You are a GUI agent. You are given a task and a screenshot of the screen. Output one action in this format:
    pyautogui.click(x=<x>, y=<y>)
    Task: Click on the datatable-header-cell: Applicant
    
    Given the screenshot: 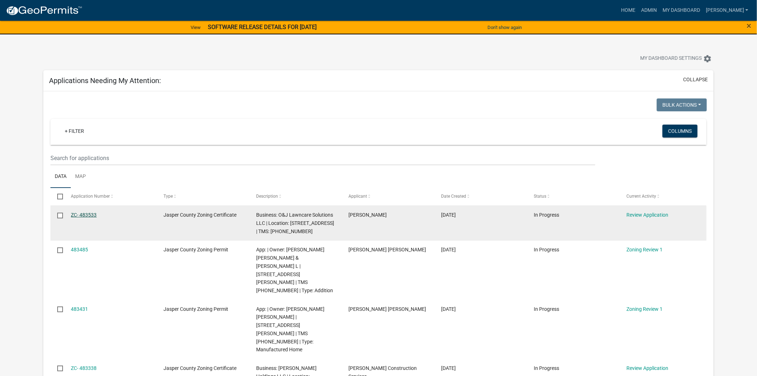 What is the action you would take?
    pyautogui.click(x=388, y=196)
    